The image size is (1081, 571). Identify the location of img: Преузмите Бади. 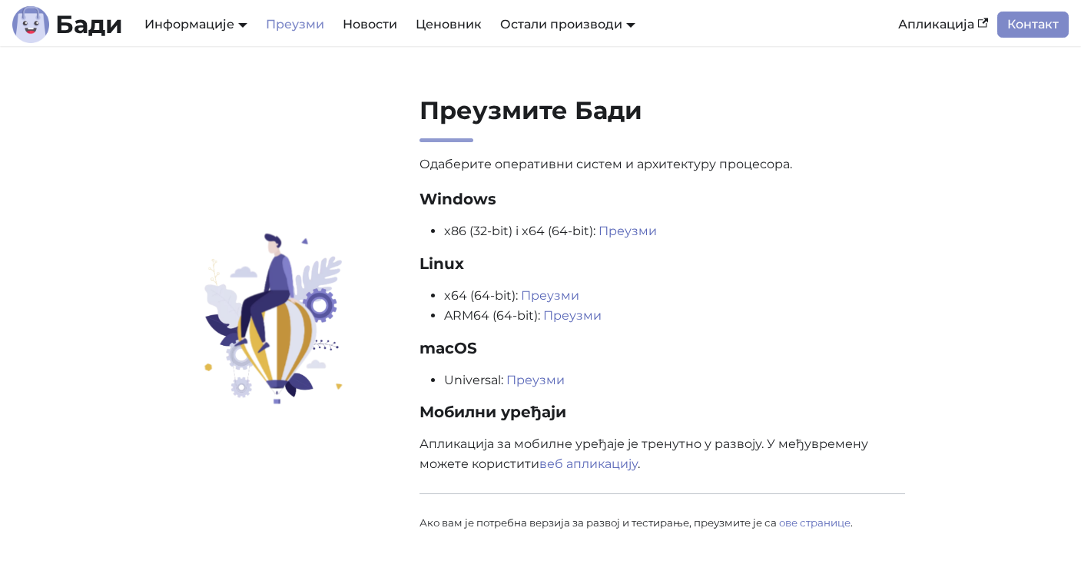
(273, 318).